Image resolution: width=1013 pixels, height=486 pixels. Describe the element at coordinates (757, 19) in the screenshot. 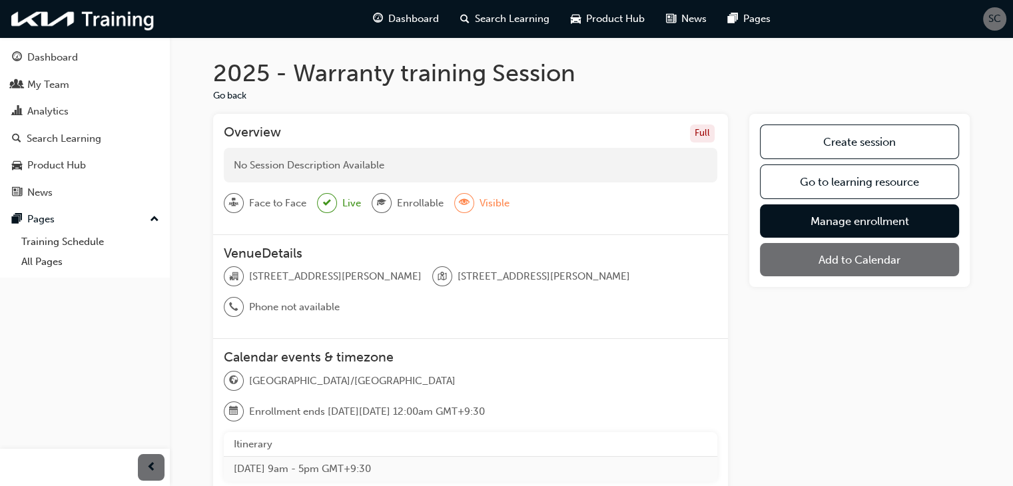

I see `span: Pages` at that location.